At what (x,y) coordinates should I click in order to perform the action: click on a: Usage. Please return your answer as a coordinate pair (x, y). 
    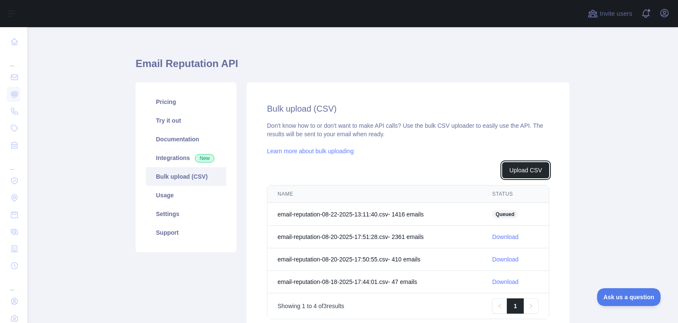
    Looking at the image, I should click on (186, 195).